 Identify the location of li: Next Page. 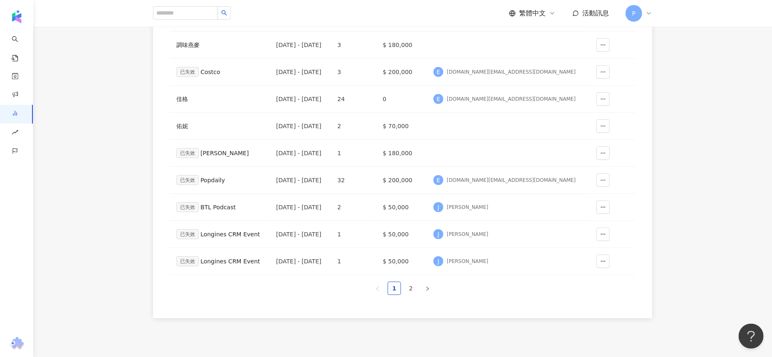
(427, 288).